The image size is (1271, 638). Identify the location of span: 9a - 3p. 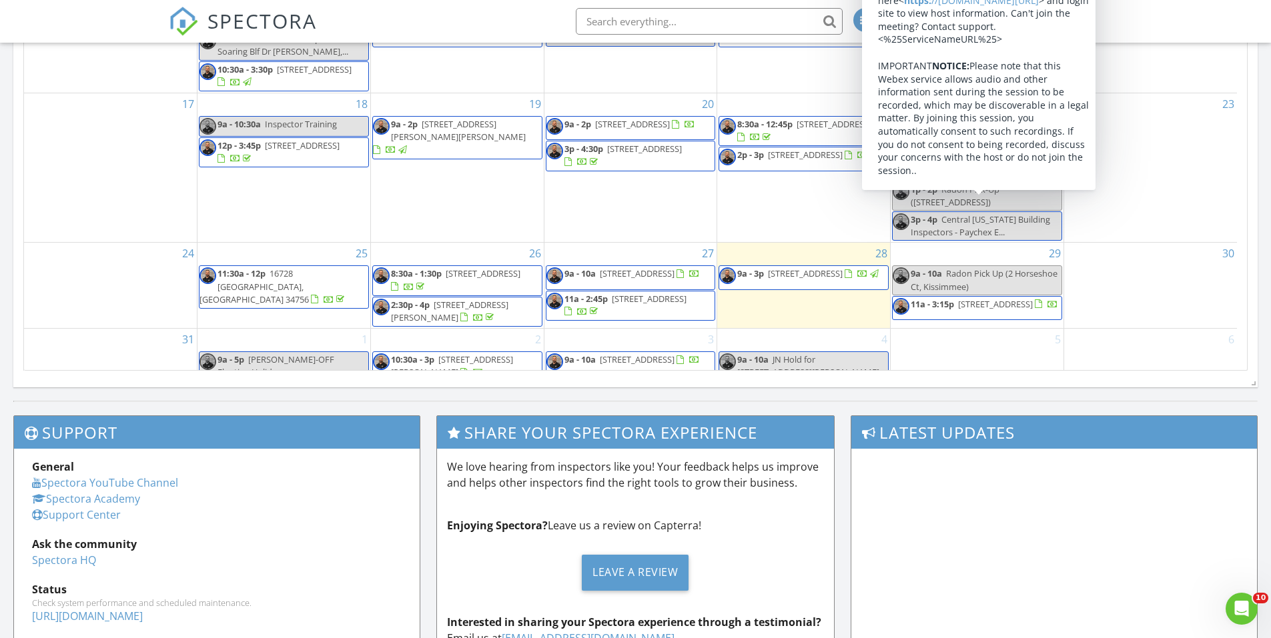
(750, 273).